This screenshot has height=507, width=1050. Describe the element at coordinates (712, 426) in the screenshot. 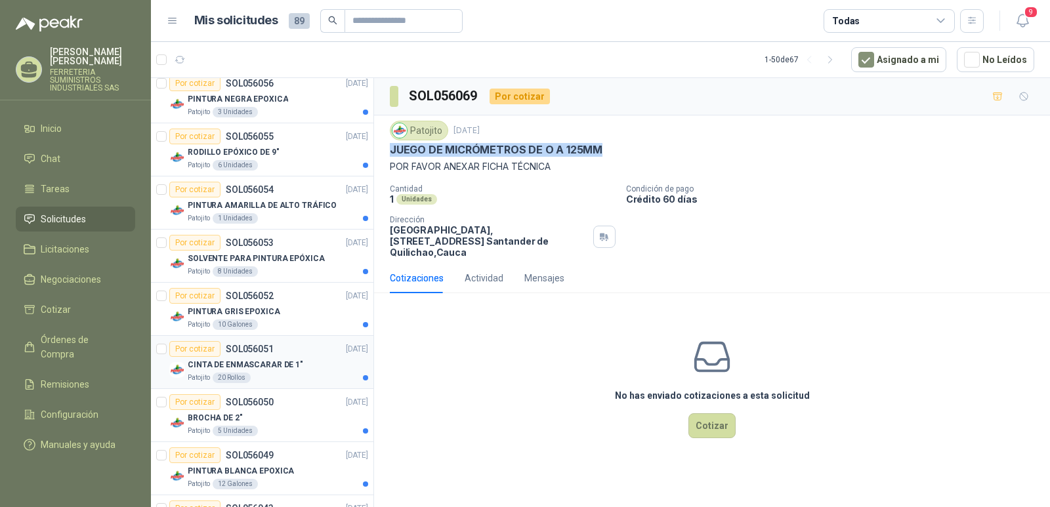

I see `button: Cotizar` at that location.